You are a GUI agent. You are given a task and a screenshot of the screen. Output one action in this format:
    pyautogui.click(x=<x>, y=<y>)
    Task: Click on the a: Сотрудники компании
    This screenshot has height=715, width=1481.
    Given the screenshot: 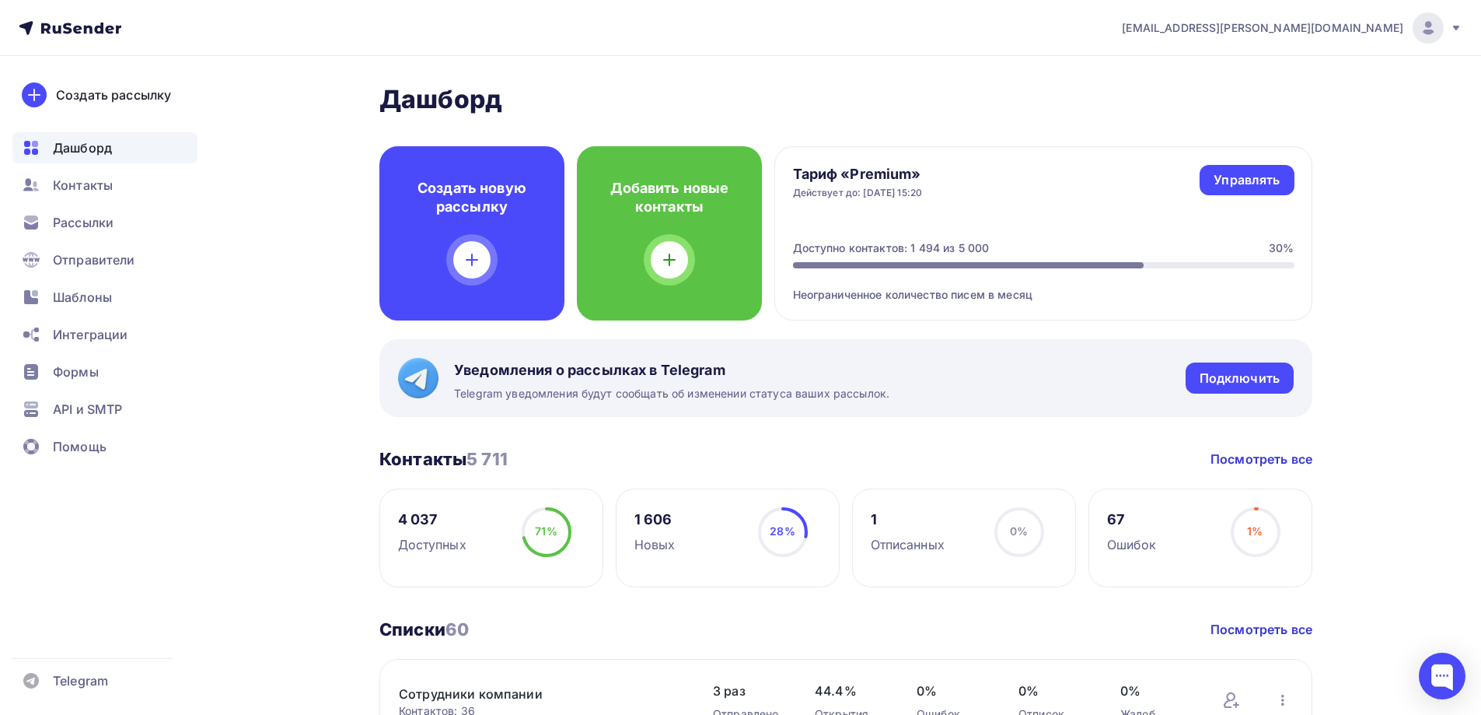 What is the action you would take?
    pyautogui.click(x=531, y=694)
    